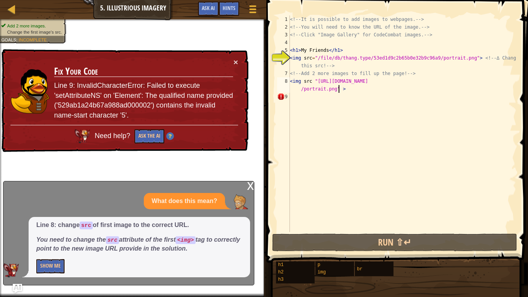 Image resolution: width=528 pixels, height=297 pixels. Describe the element at coordinates (184, 201) in the screenshot. I see `p: What does this mean?` at that location.